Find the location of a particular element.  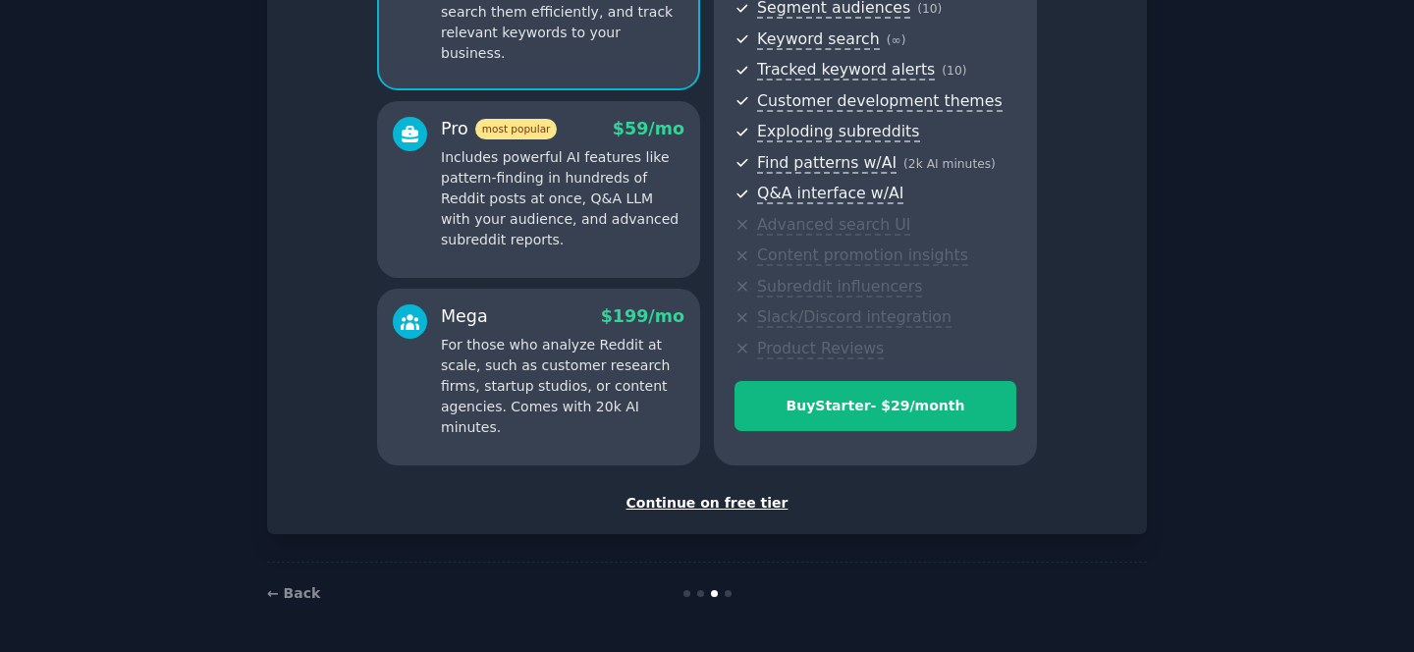

span: $ 199 /mo is located at coordinates (642, 316).